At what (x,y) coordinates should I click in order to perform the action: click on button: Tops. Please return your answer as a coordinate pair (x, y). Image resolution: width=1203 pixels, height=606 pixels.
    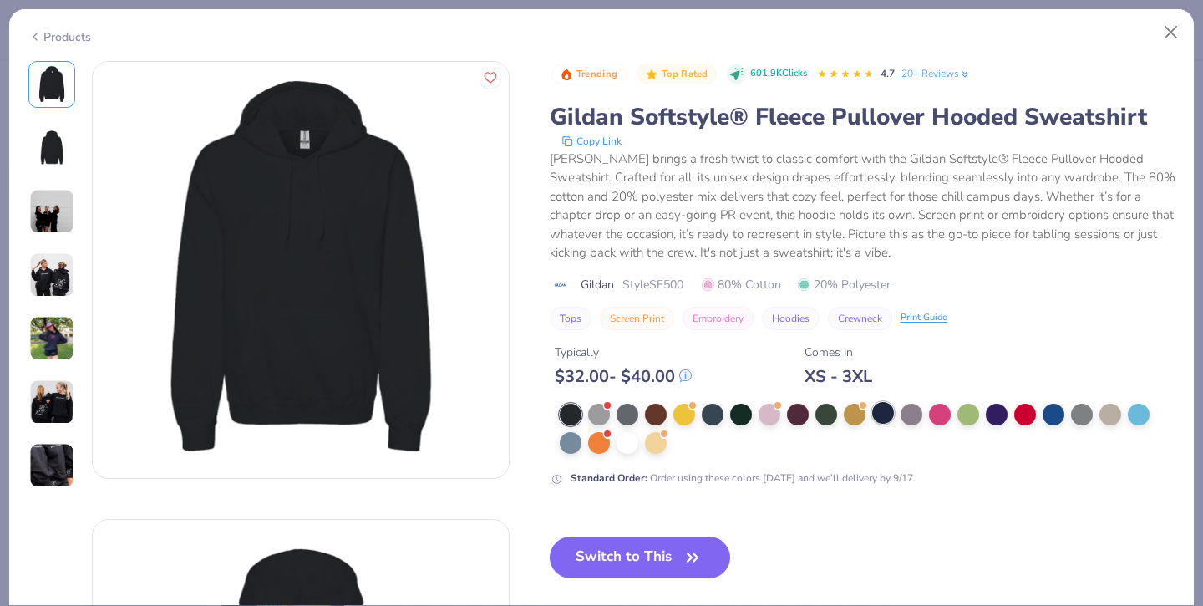
    Looking at the image, I should click on (571, 318).